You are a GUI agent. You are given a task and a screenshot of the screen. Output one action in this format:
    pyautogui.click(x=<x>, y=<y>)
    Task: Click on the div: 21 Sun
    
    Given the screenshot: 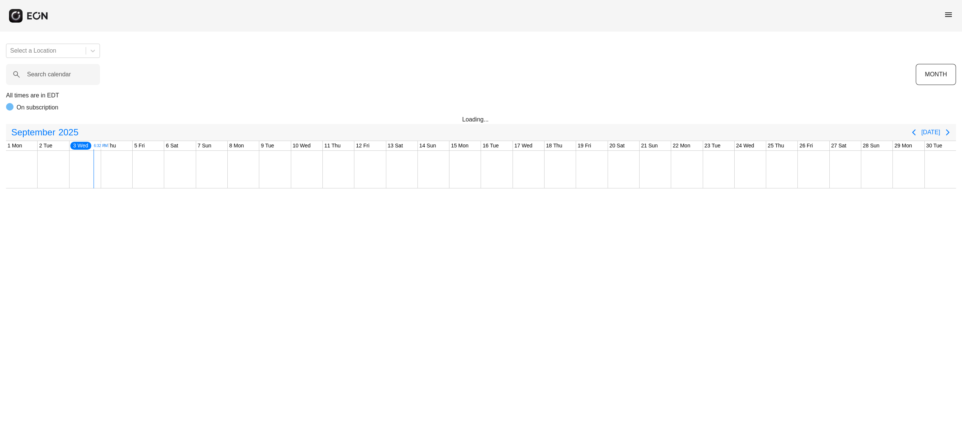 What is the action you would take?
    pyautogui.click(x=650, y=145)
    